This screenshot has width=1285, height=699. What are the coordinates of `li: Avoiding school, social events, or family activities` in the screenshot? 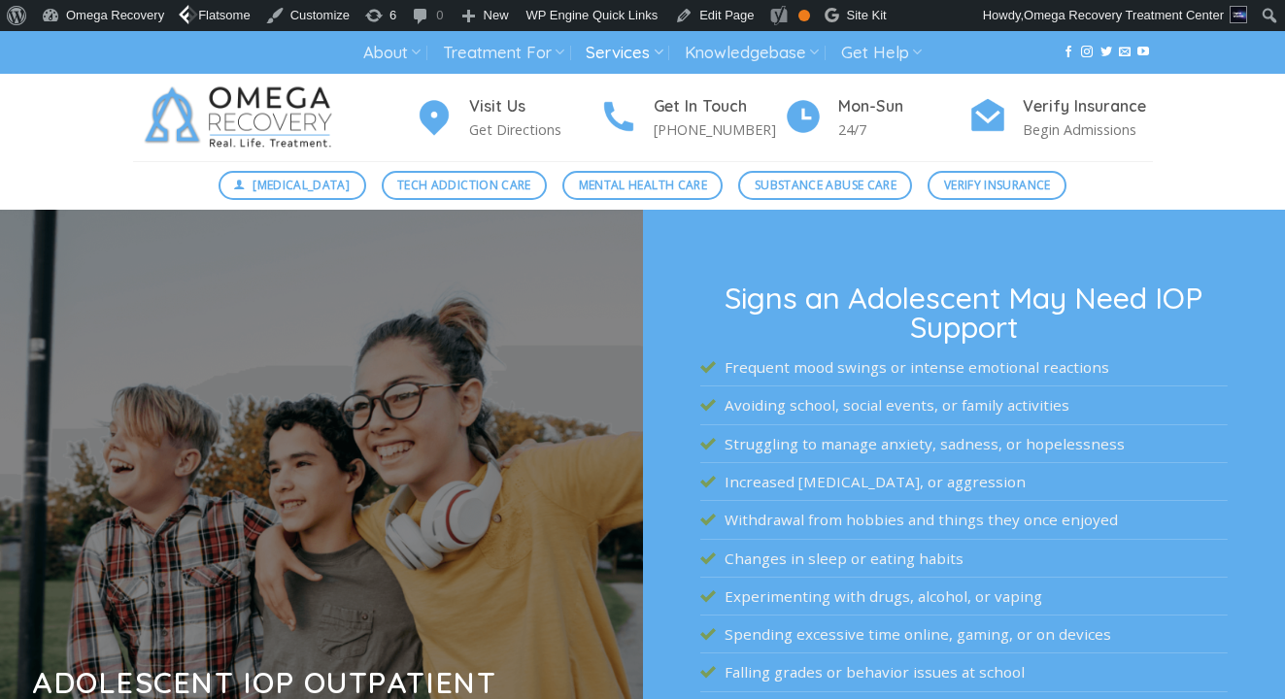 It's located at (963, 405).